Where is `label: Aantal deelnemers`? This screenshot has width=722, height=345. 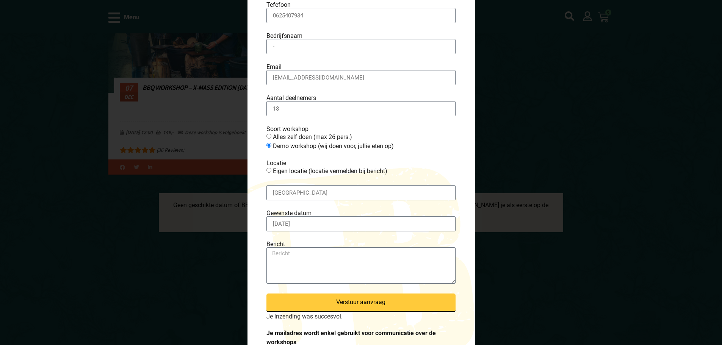 label: Aantal deelnemers is located at coordinates (291, 98).